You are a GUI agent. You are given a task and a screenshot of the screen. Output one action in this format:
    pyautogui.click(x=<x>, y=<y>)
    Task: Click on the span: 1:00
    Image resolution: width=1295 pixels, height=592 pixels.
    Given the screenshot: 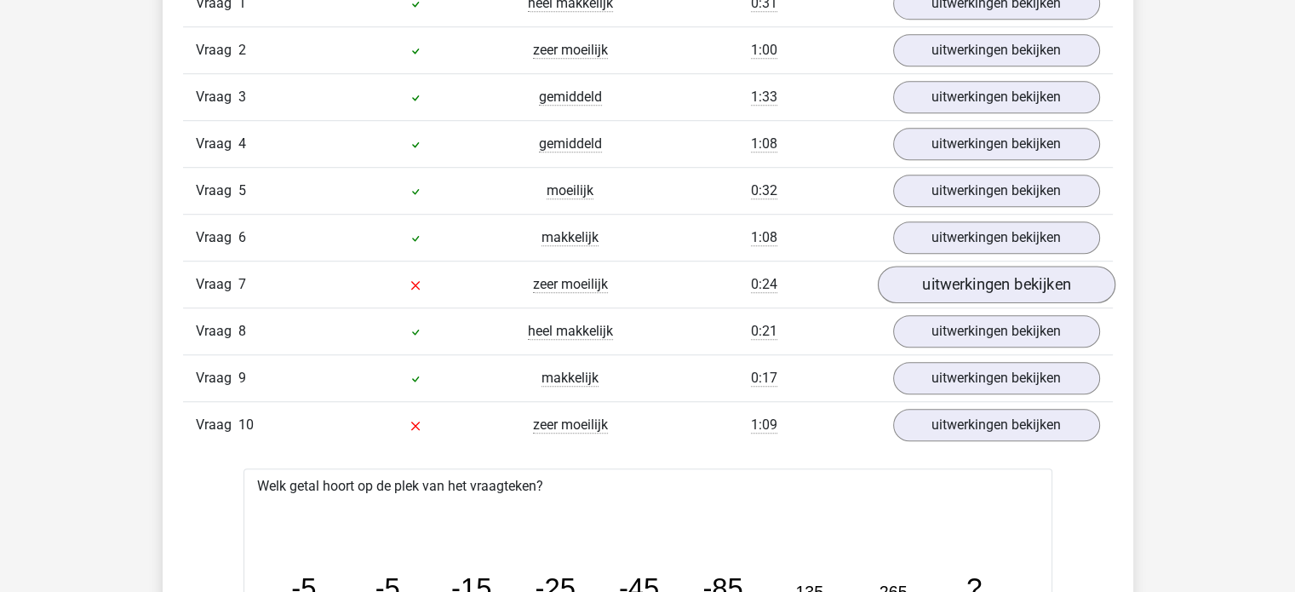 What is the action you would take?
    pyautogui.click(x=764, y=50)
    